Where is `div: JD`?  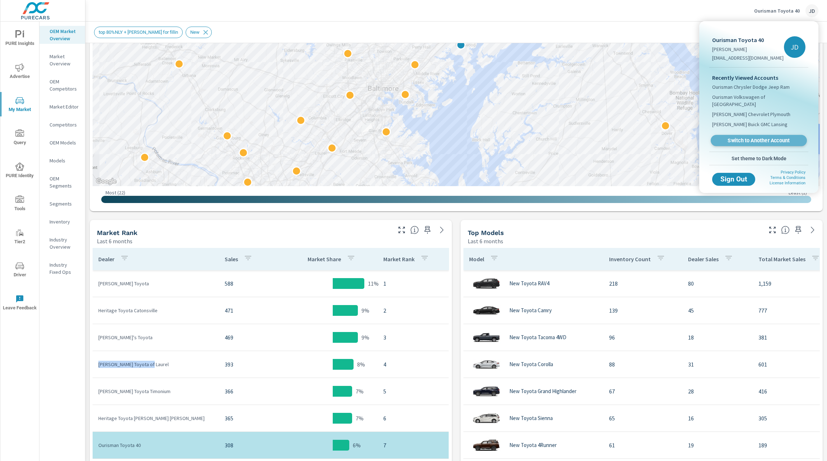
div: JD is located at coordinates (795, 47).